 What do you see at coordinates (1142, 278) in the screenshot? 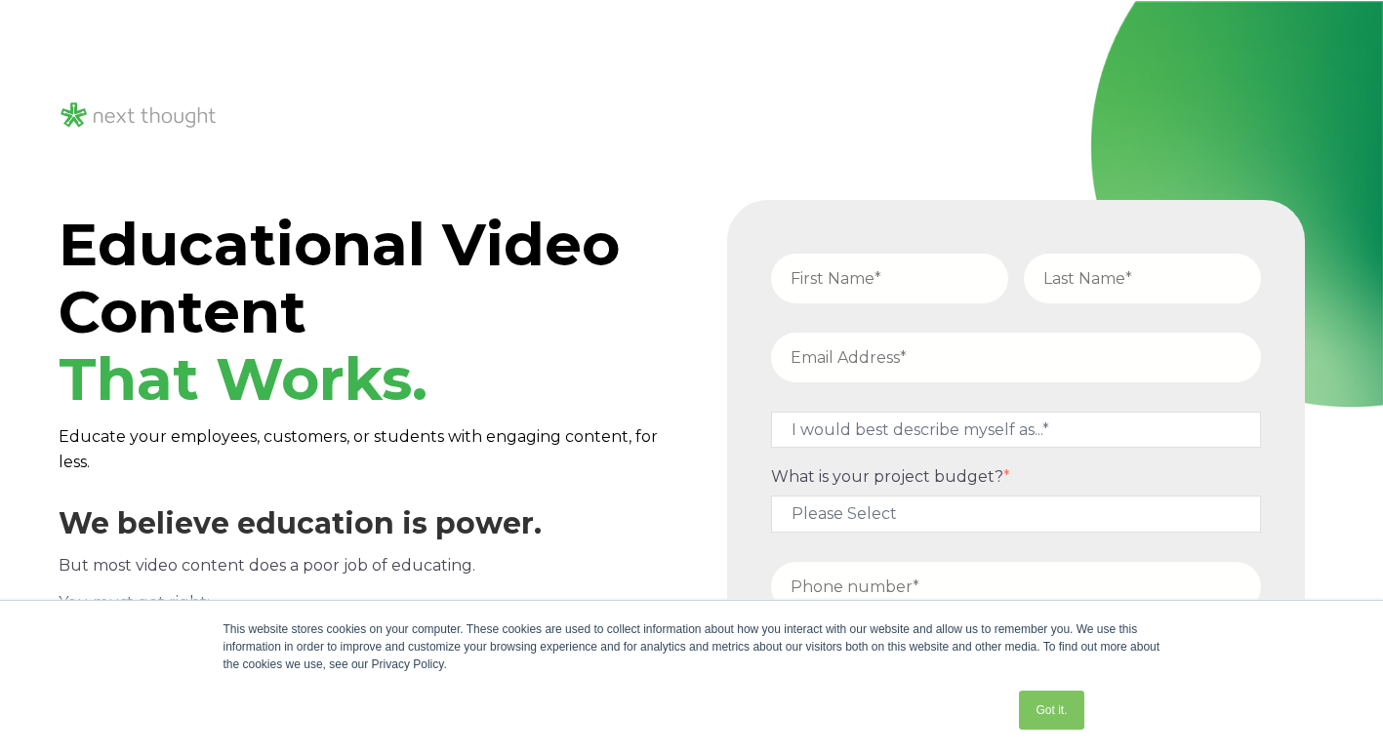
I see `input: Last Name*` at bounding box center [1142, 278].